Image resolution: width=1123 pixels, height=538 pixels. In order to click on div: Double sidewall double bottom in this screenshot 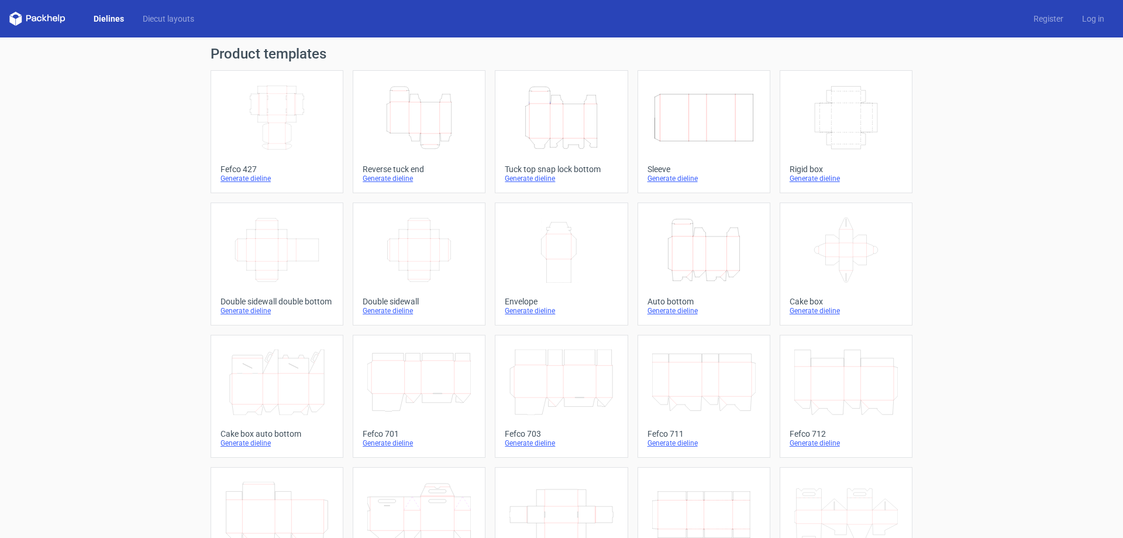, I will do `click(277, 301)`.